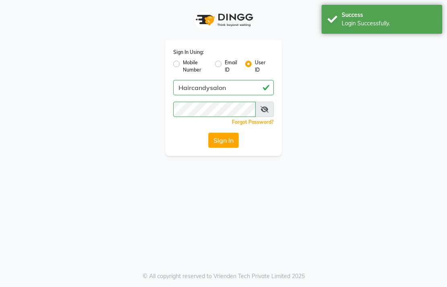 This screenshot has height=287, width=447. What do you see at coordinates (223, 20) in the screenshot?
I see `img: logo1.svg` at bounding box center [223, 20].